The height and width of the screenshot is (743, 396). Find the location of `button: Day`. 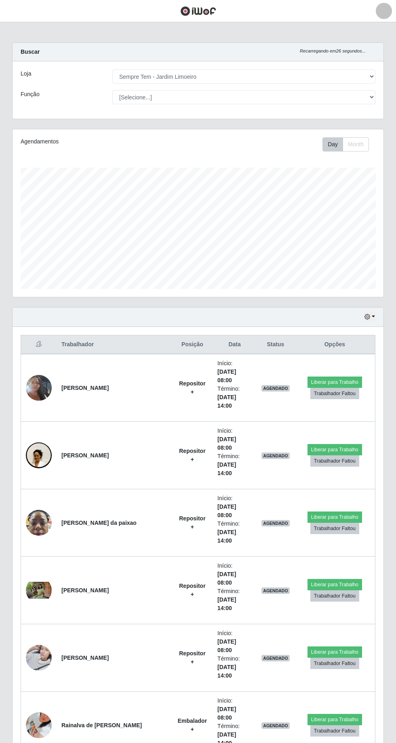

button: Day is located at coordinates (332, 144).